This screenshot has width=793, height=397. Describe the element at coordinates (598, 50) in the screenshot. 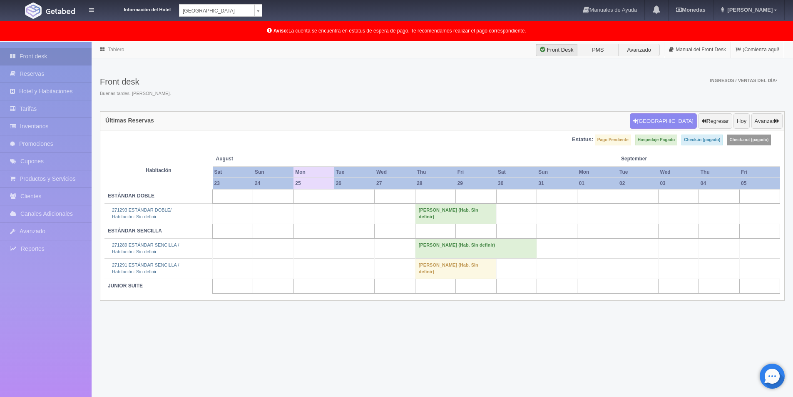

I see `label: PMS` at that location.